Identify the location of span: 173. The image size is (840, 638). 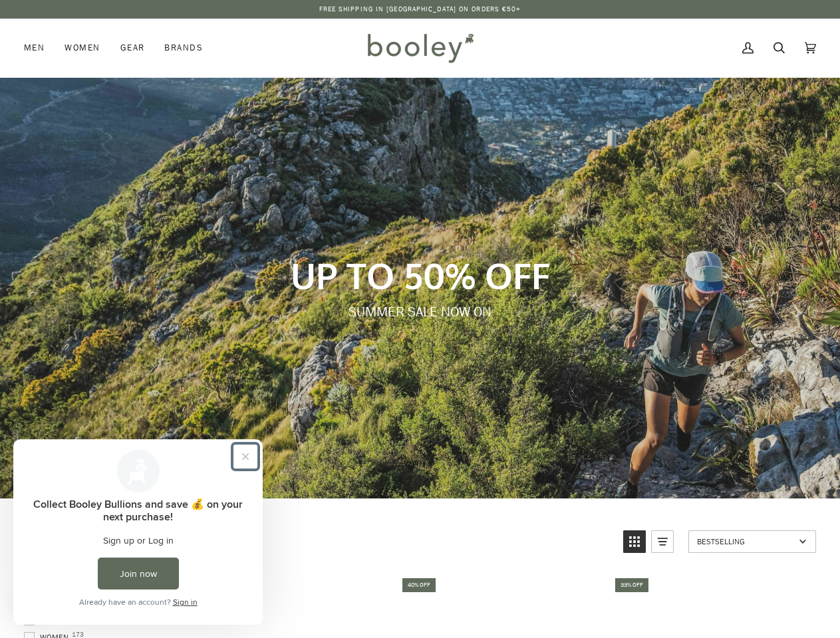
(78, 635).